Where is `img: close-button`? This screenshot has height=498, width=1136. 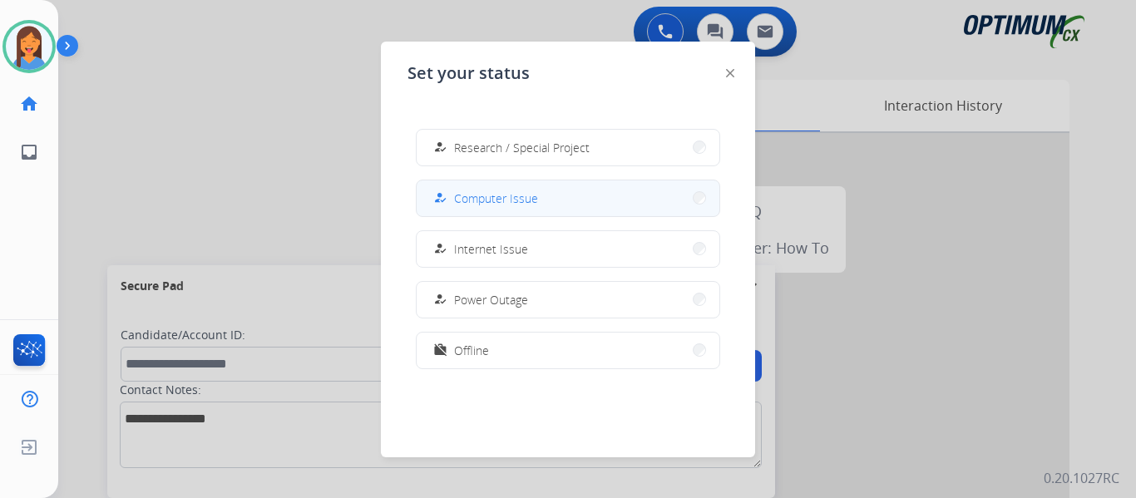
img: close-button is located at coordinates (730, 73).